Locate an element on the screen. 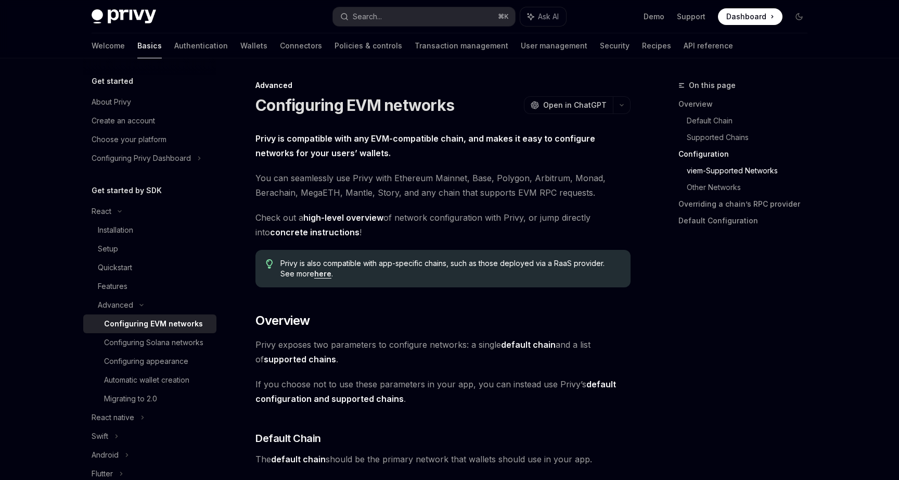 The width and height of the screenshot is (899, 480). a: User management is located at coordinates (554, 46).